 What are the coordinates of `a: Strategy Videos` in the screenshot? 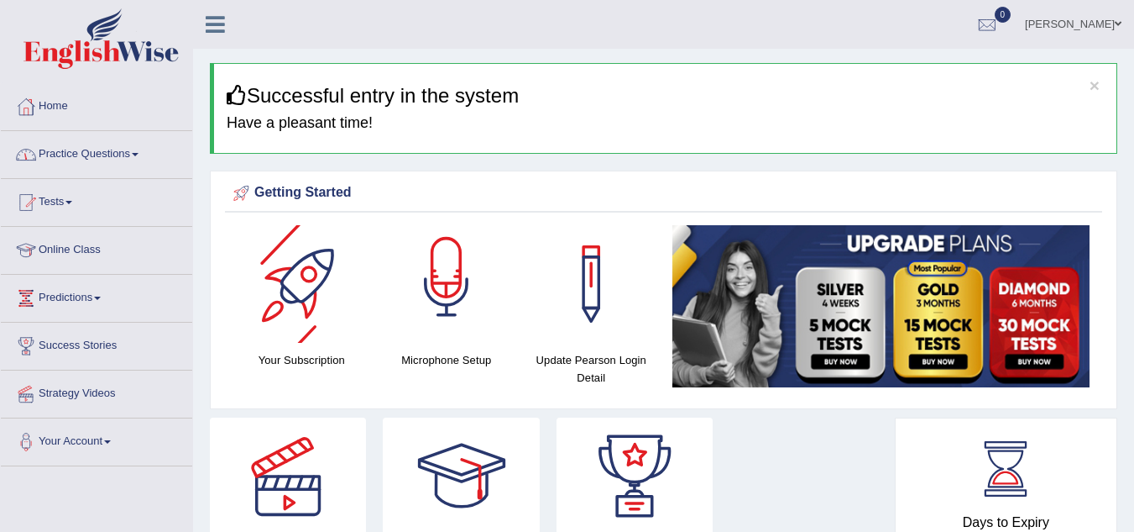 It's located at (97, 391).